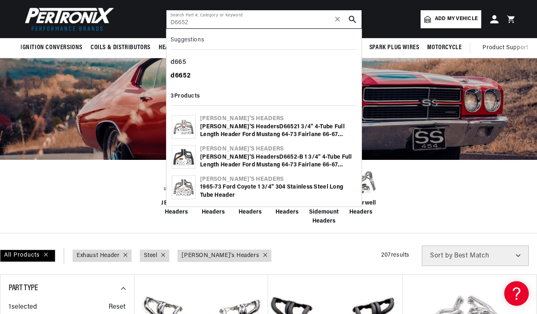 The width and height of the screenshot is (537, 314). Describe the element at coordinates (394, 48) in the screenshot. I see `span: Spark Plug Wires` at that location.